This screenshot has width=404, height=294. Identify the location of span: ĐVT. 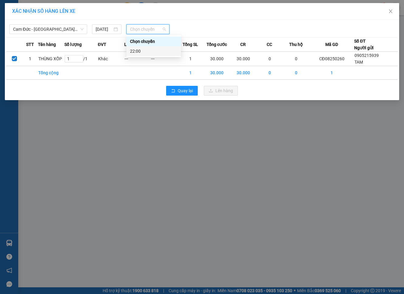
(102, 44).